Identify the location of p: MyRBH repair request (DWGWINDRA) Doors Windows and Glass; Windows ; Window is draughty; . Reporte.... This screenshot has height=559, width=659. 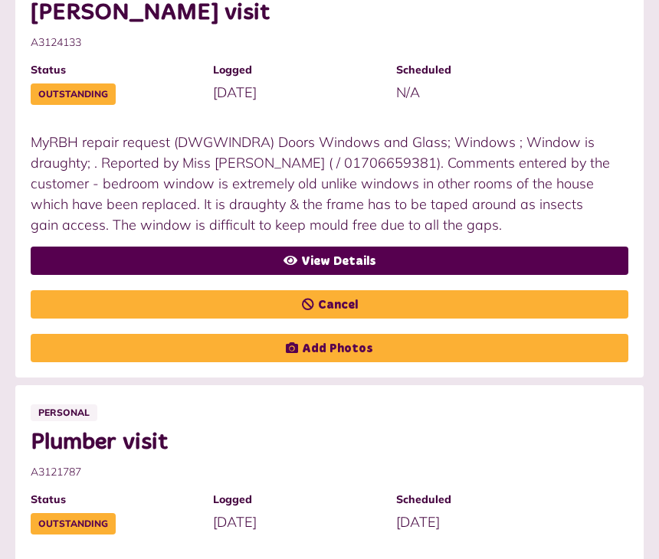
(322, 183).